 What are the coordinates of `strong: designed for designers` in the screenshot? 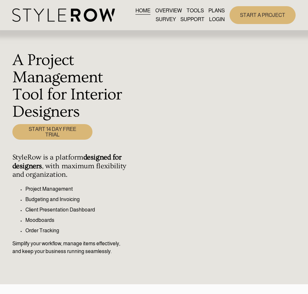 It's located at (68, 162).